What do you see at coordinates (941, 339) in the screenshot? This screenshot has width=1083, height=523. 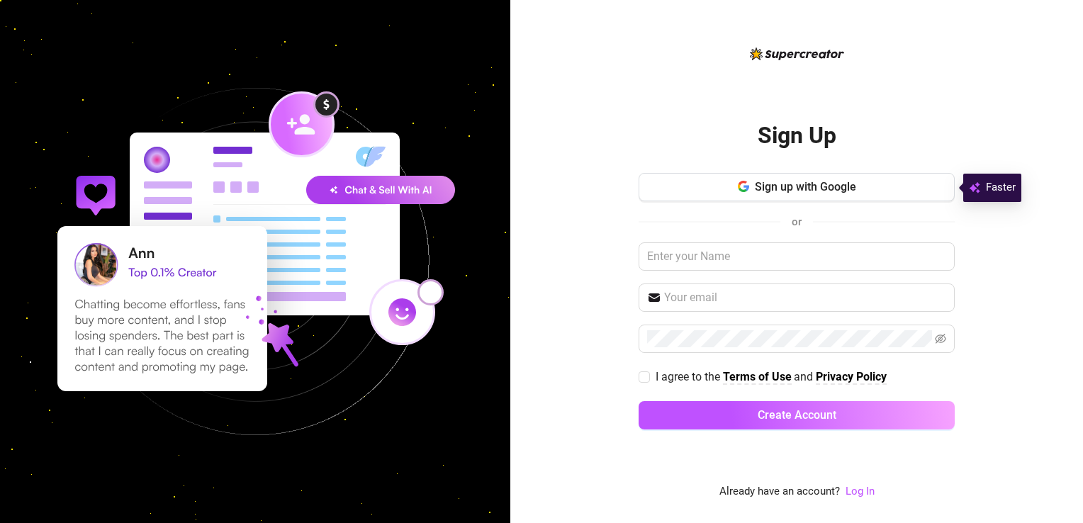 I see `span: eye-invisible` at bounding box center [941, 339].